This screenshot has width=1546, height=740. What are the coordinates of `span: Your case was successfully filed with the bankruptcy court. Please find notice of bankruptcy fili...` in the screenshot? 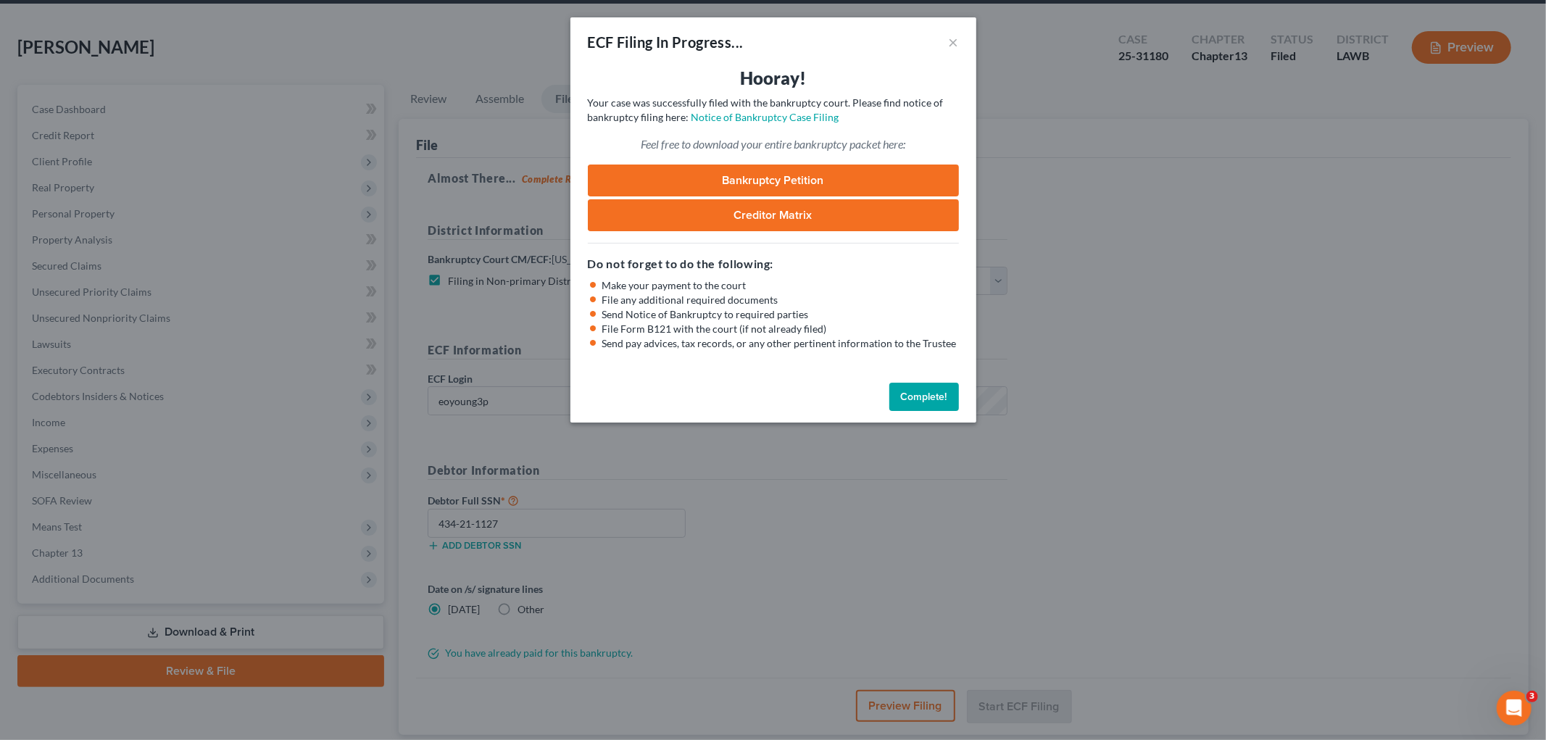 It's located at (766, 109).